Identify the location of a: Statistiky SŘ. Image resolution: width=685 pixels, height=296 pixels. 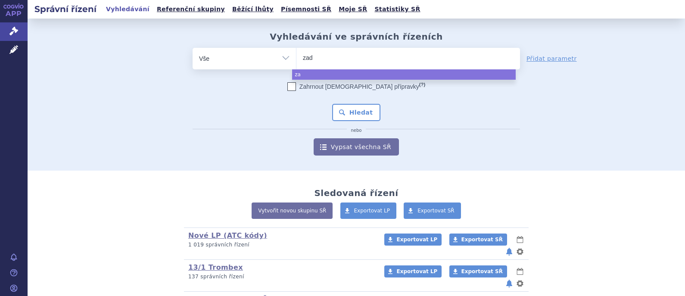
(397, 9).